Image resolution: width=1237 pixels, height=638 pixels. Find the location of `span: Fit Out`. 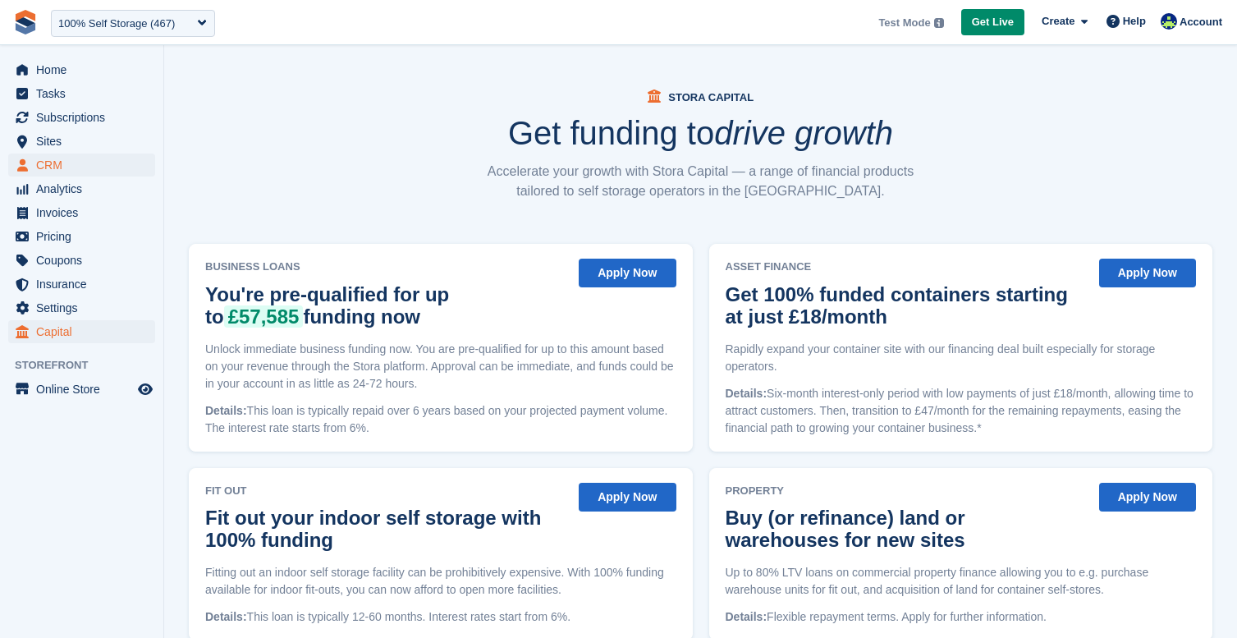

span: Fit Out is located at coordinates (387, 491).